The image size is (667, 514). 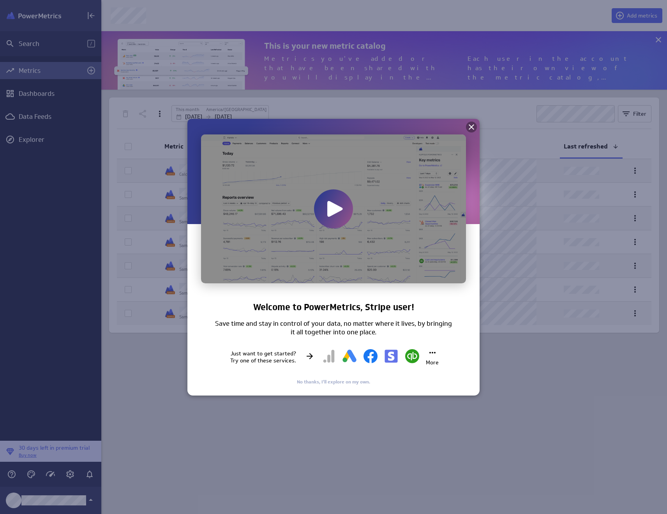 What do you see at coordinates (334, 382) in the screenshot?
I see `span: No thanks, I'll explore on my own.` at bounding box center [334, 382].